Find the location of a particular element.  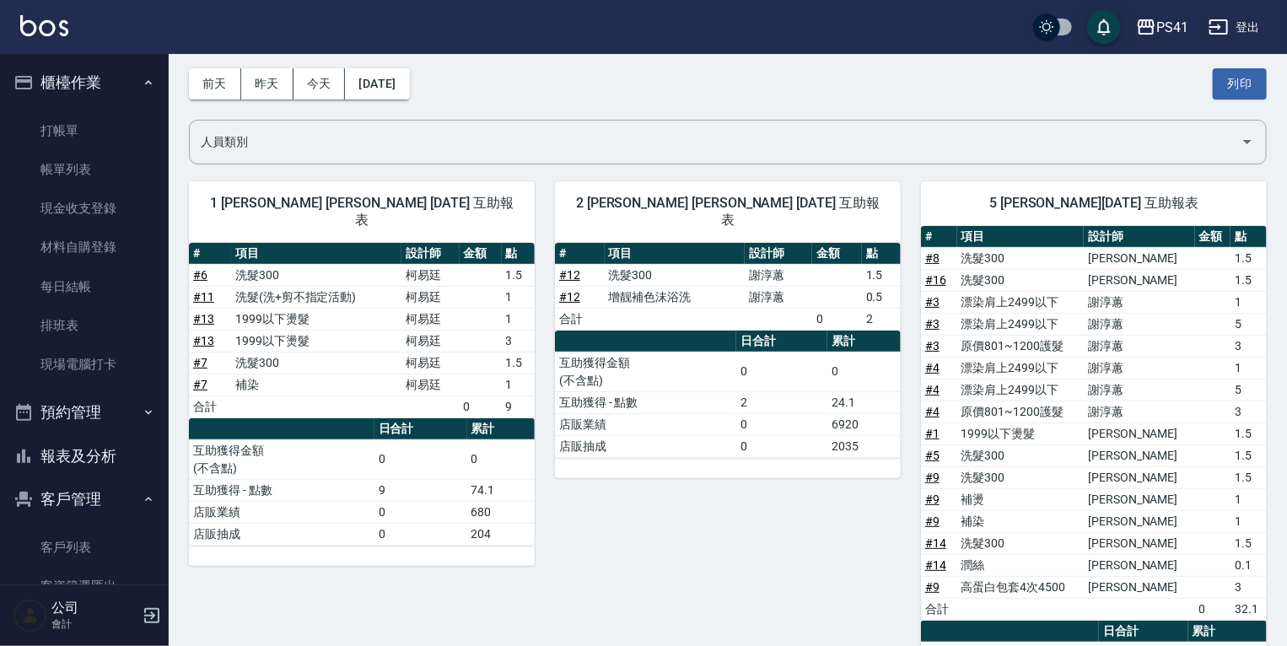

a: 現金收支登錄 is located at coordinates (84, 208).